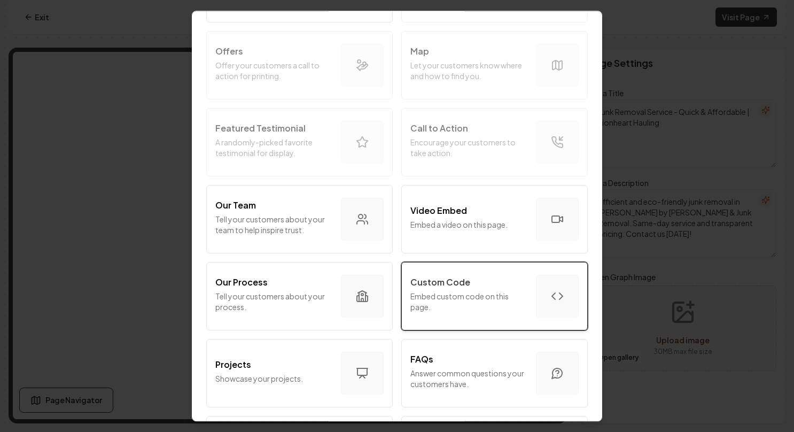 The width and height of the screenshot is (794, 432). I want to click on p: FAQs, so click(422, 359).